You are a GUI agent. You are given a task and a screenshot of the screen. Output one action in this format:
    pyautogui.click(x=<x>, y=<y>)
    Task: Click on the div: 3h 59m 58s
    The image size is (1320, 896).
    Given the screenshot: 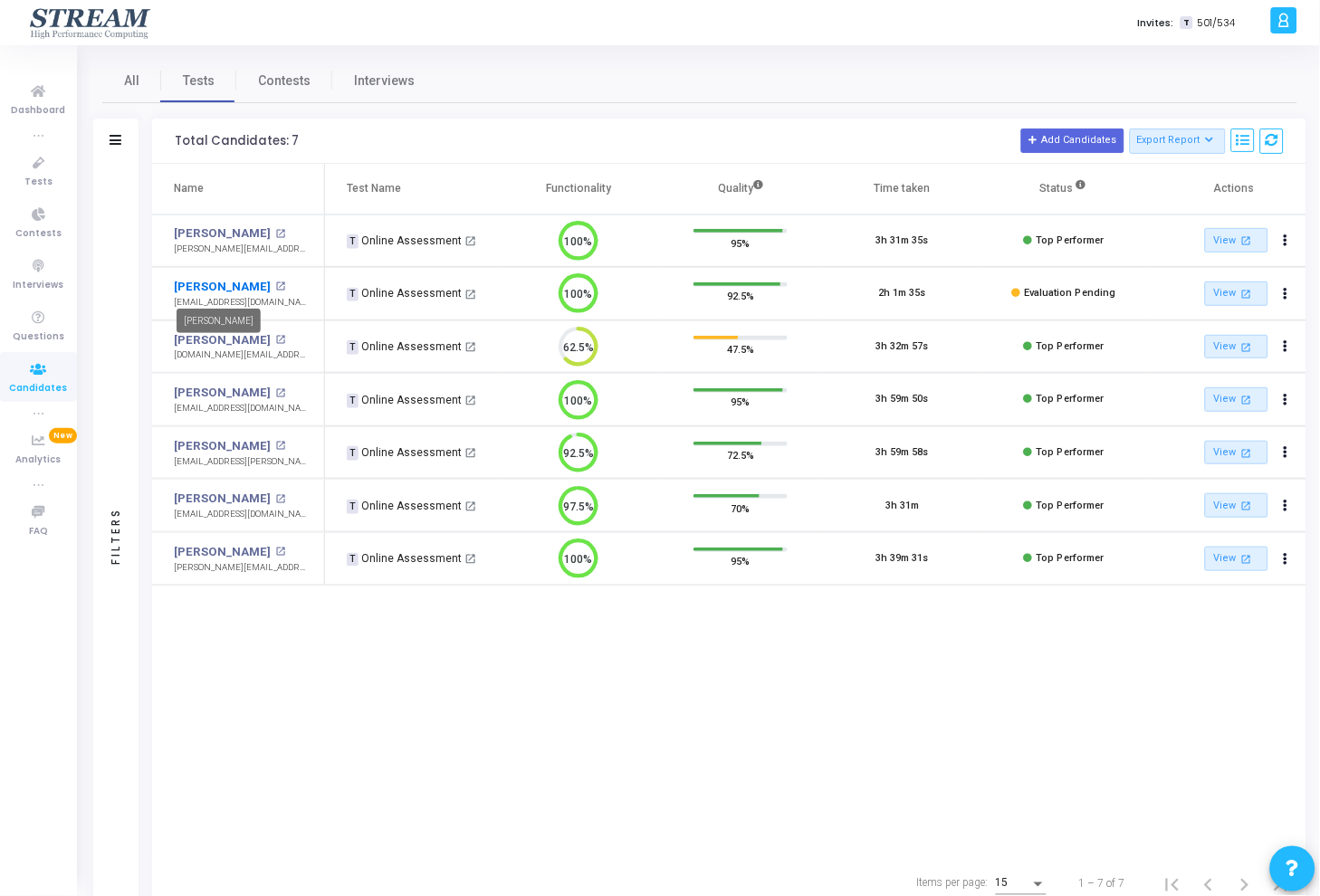 What is the action you would take?
    pyautogui.click(x=903, y=452)
    